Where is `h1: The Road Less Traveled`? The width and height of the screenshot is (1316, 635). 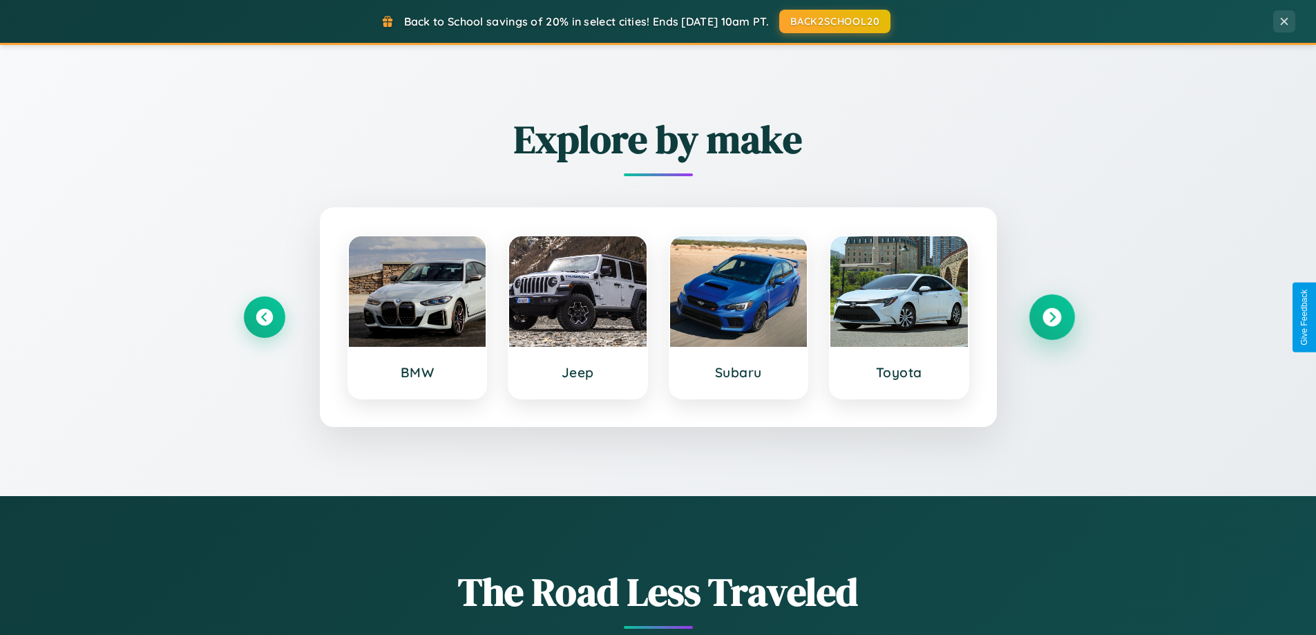
h1: The Road Less Traveled is located at coordinates (658, 591).